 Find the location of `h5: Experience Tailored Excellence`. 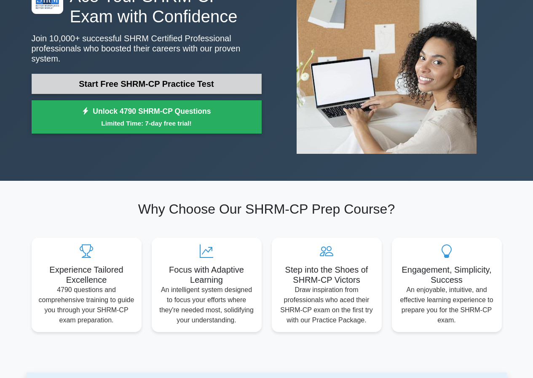

h5: Experience Tailored Excellence is located at coordinates (86, 275).